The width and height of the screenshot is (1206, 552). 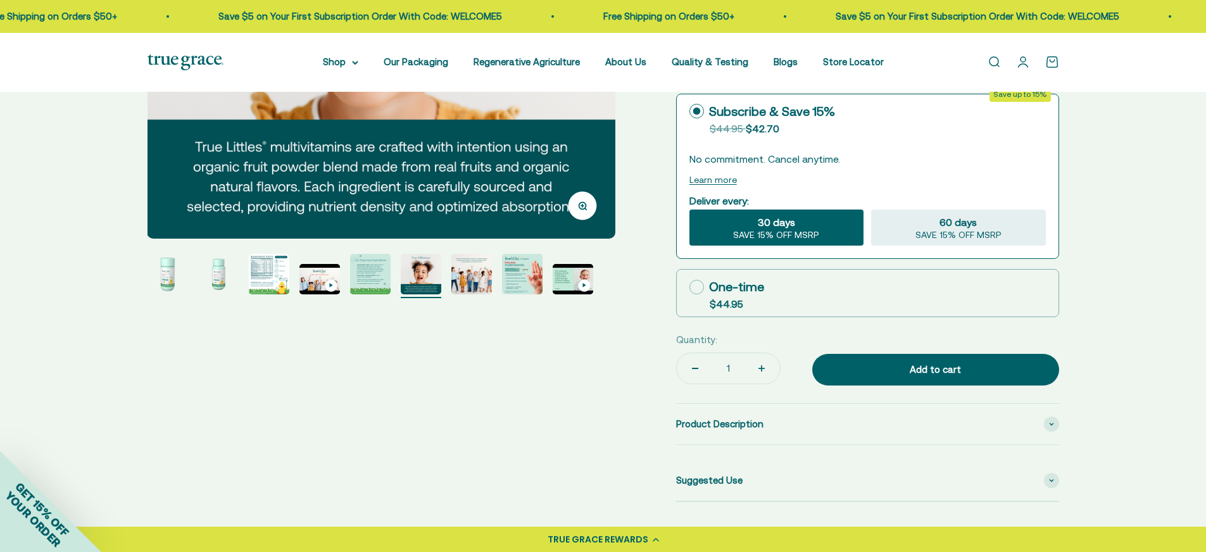 I want to click on button: Go to item 1, so click(x=168, y=276).